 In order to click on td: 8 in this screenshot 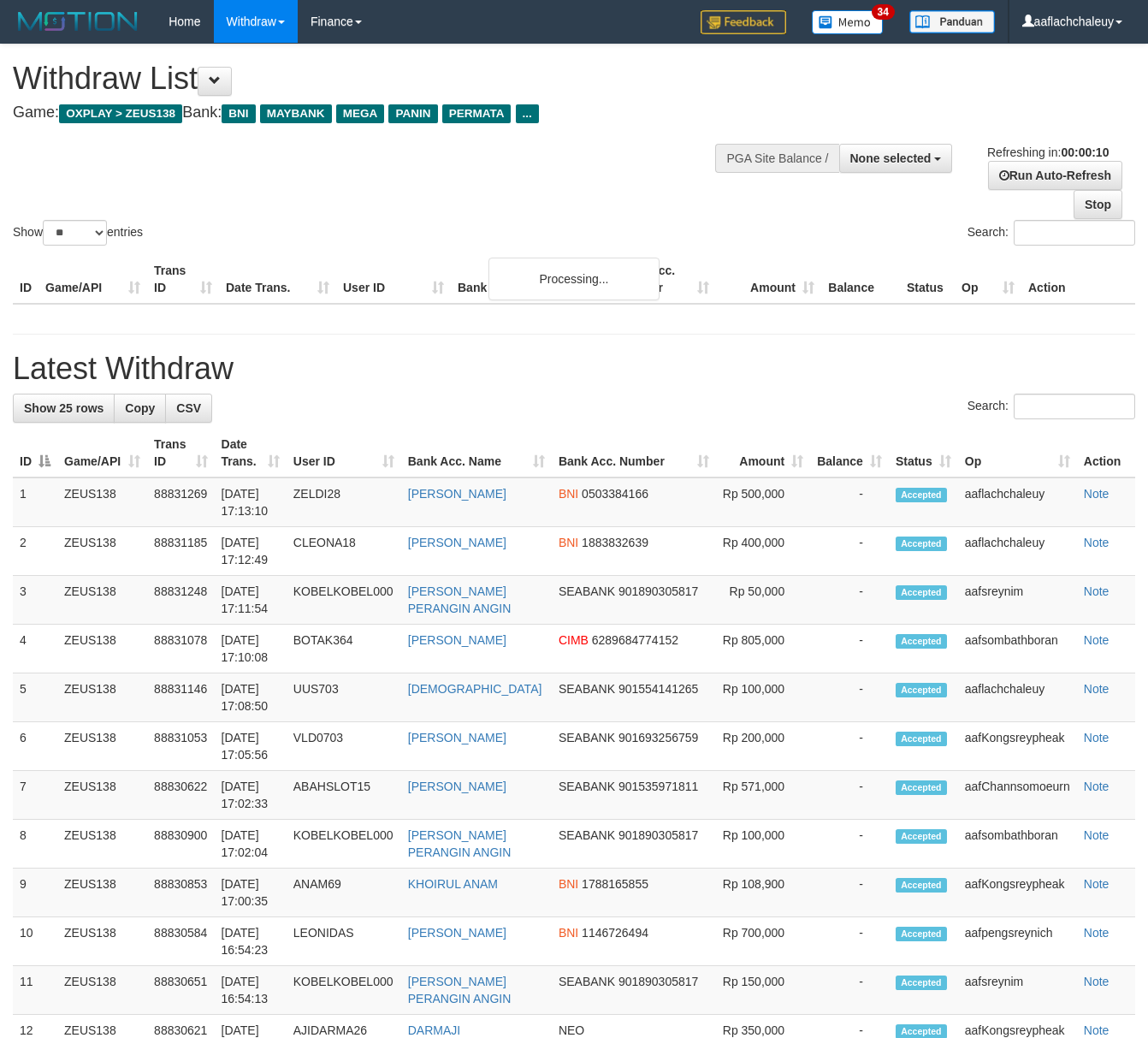, I will do `click(36, 843)`.